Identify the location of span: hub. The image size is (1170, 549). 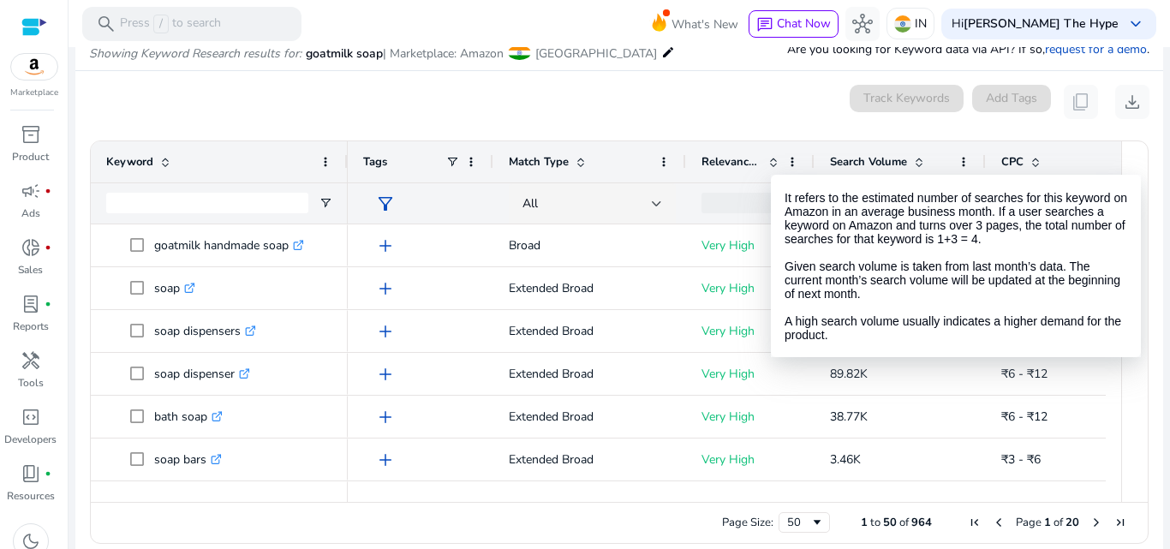
(863, 24).